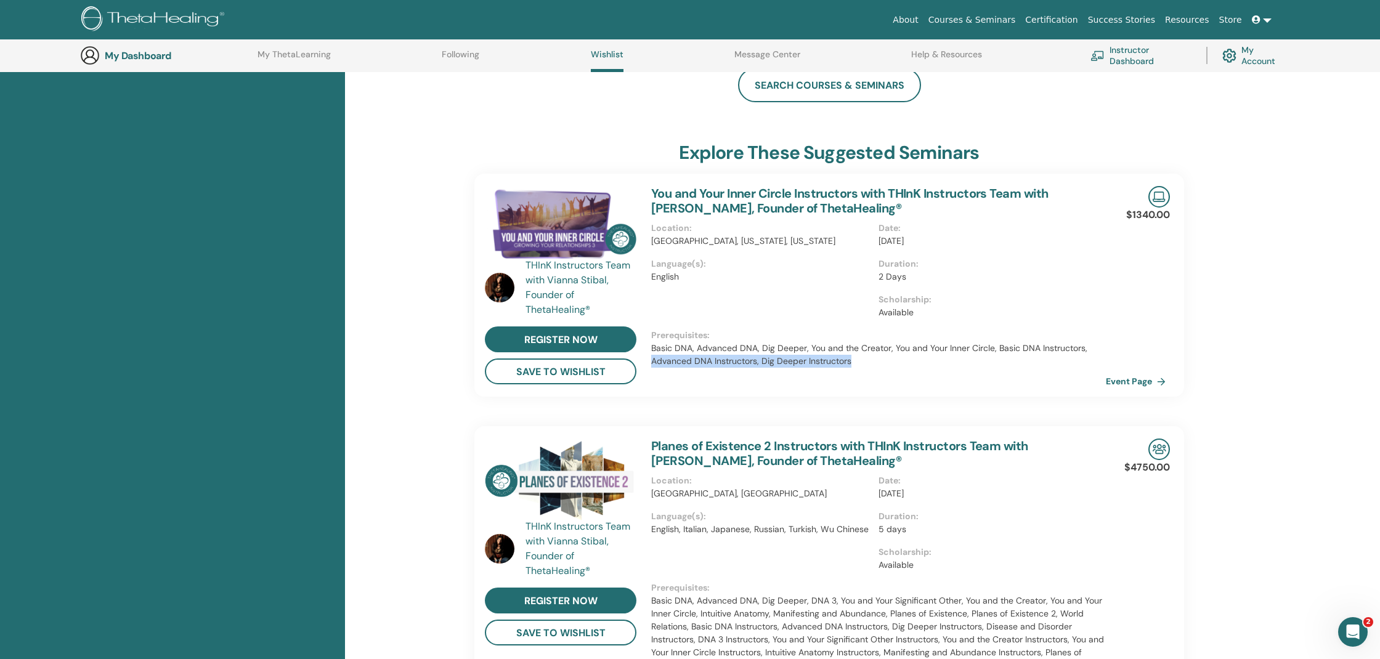 This screenshot has height=659, width=1380. What do you see at coordinates (972, 20) in the screenshot?
I see `a: Courses & Seminars` at bounding box center [972, 20].